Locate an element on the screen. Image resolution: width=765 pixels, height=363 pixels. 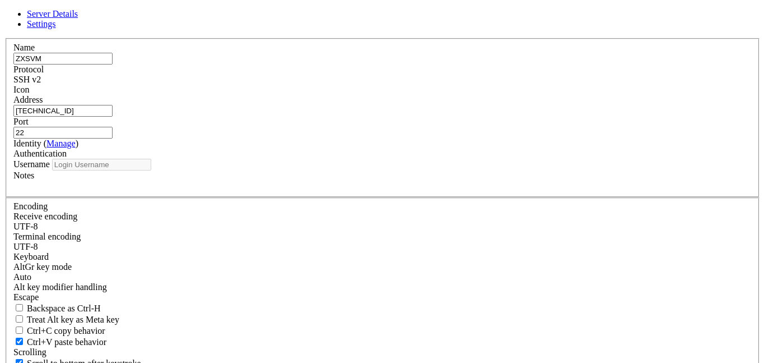
span: SSH v2 is located at coordinates (27, 79).